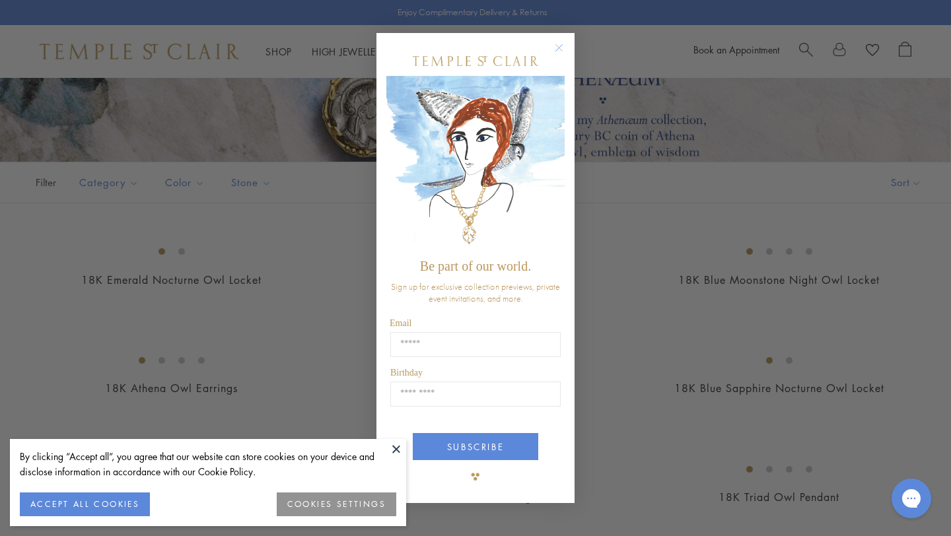  Describe the element at coordinates (208, 464) in the screenshot. I see `div: By clicking “Accept all”, you agree that our website can store cookies on your device and disclos...` at that location.